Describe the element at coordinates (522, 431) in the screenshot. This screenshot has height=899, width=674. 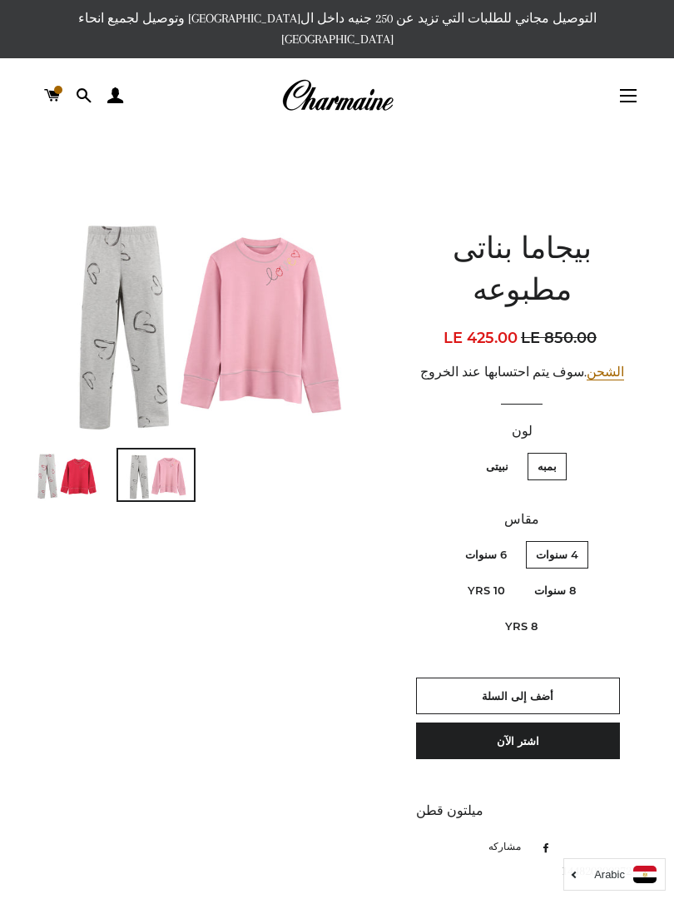
I see `label: لون` at that location.